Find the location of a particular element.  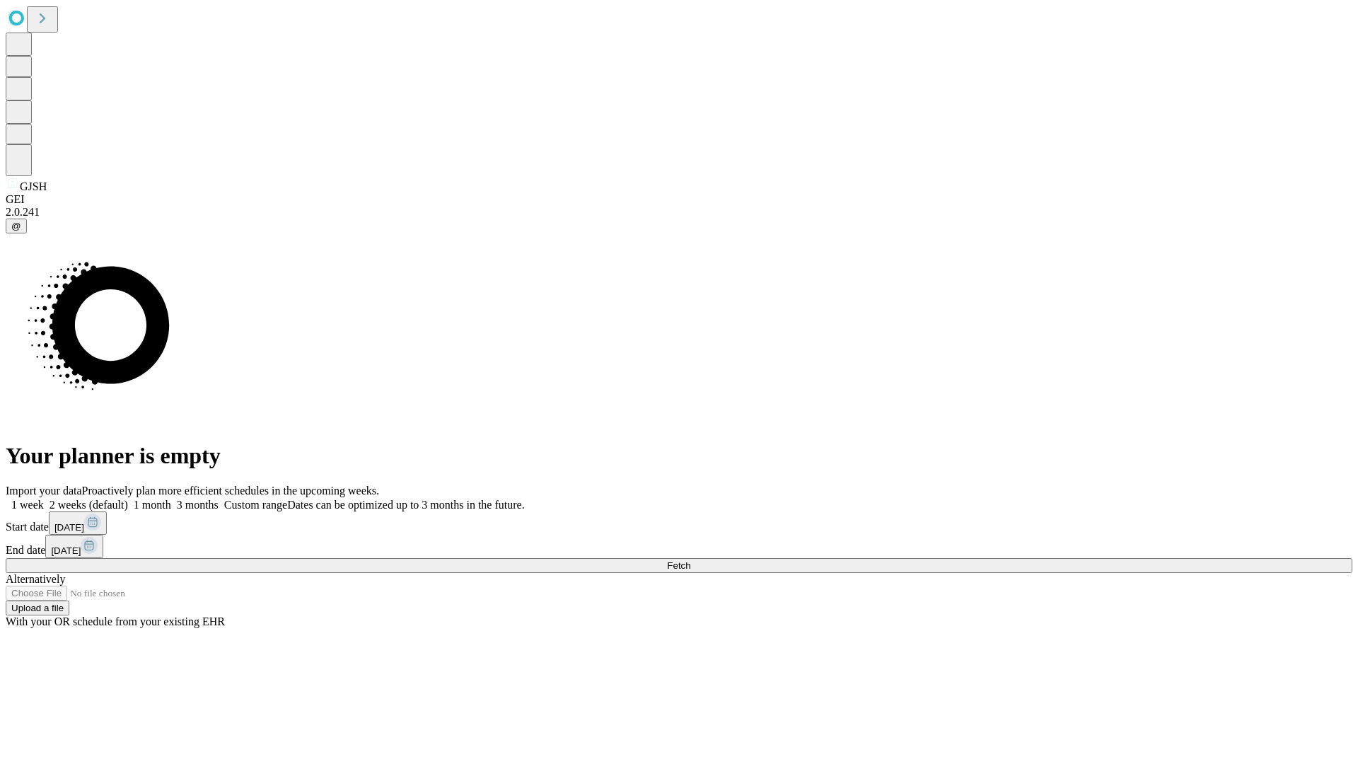

div: GEI is located at coordinates (679, 199).